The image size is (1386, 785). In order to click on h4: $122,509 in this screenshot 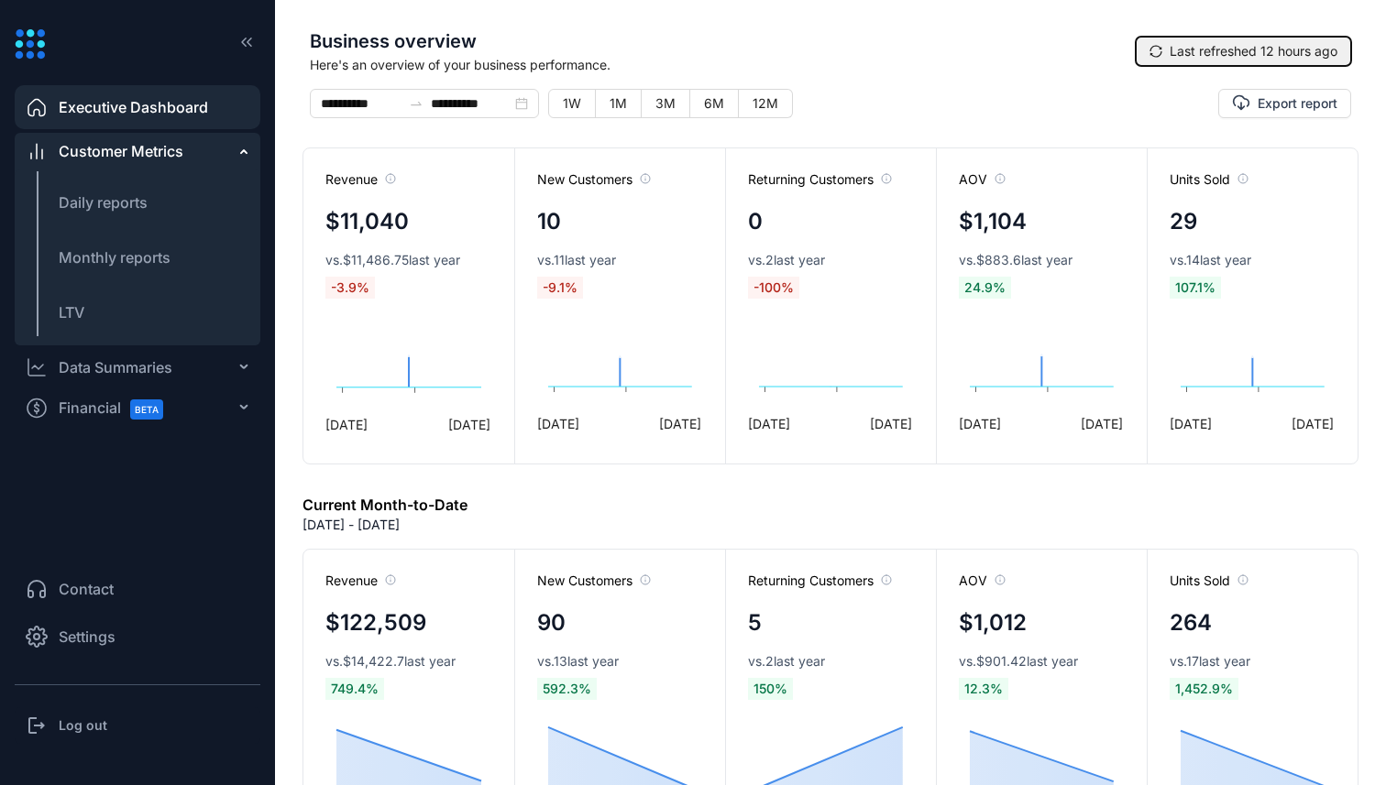, I will do `click(376, 623)`.